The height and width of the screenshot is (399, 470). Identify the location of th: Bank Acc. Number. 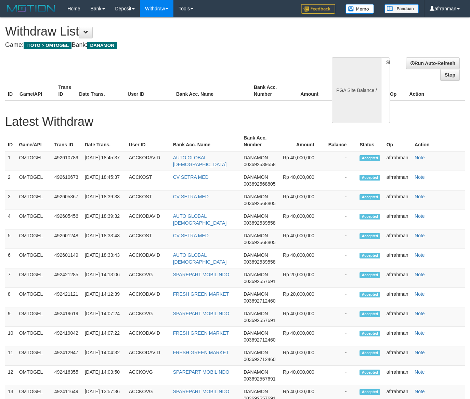
(260, 141).